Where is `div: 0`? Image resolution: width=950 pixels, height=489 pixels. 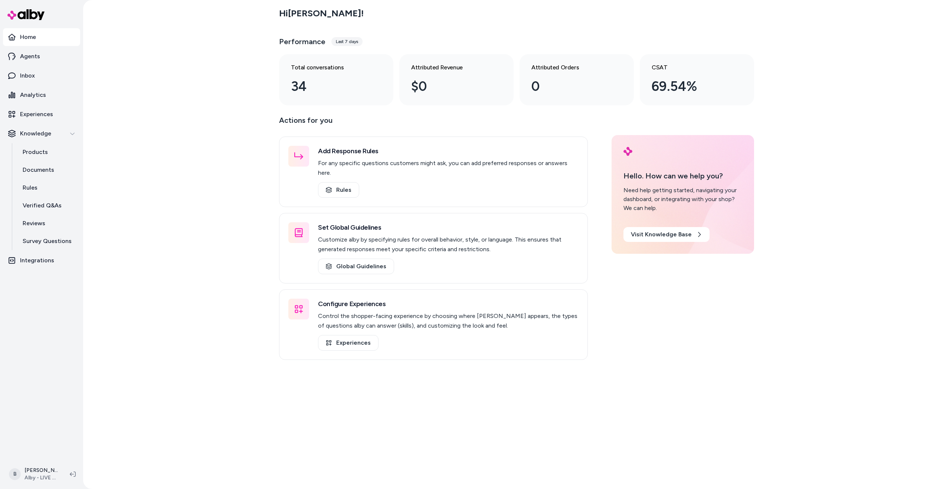
div: 0 is located at coordinates (571, 86).